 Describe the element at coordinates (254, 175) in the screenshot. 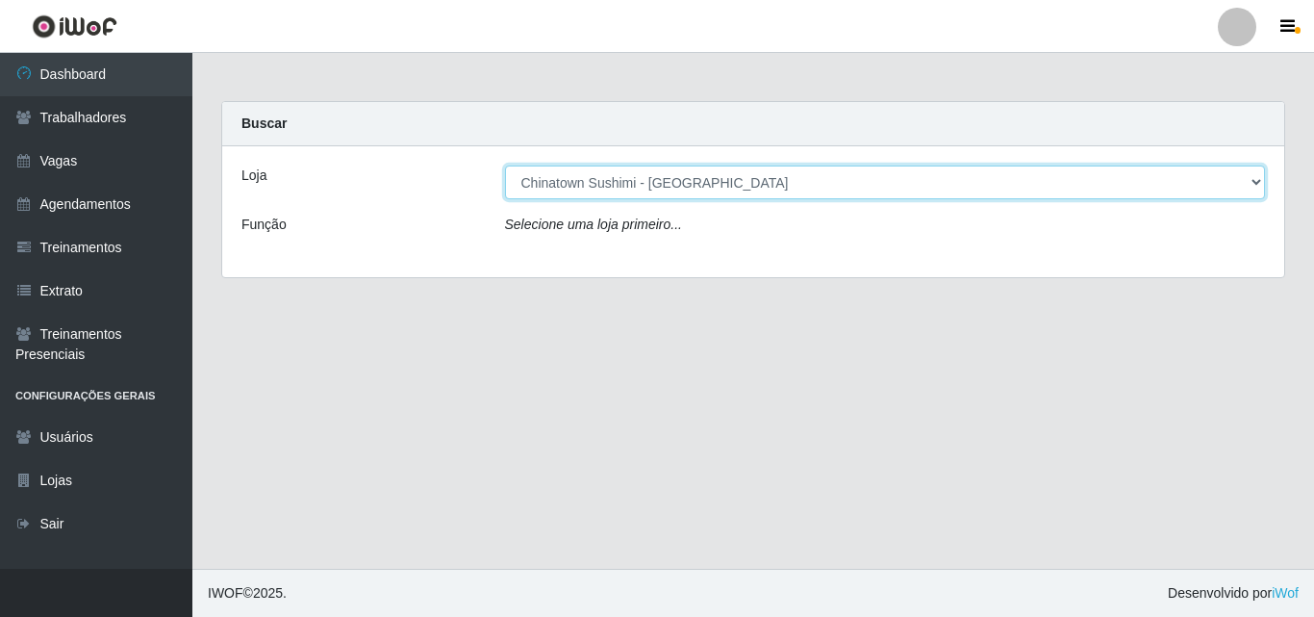

I see `label: Loja` at that location.